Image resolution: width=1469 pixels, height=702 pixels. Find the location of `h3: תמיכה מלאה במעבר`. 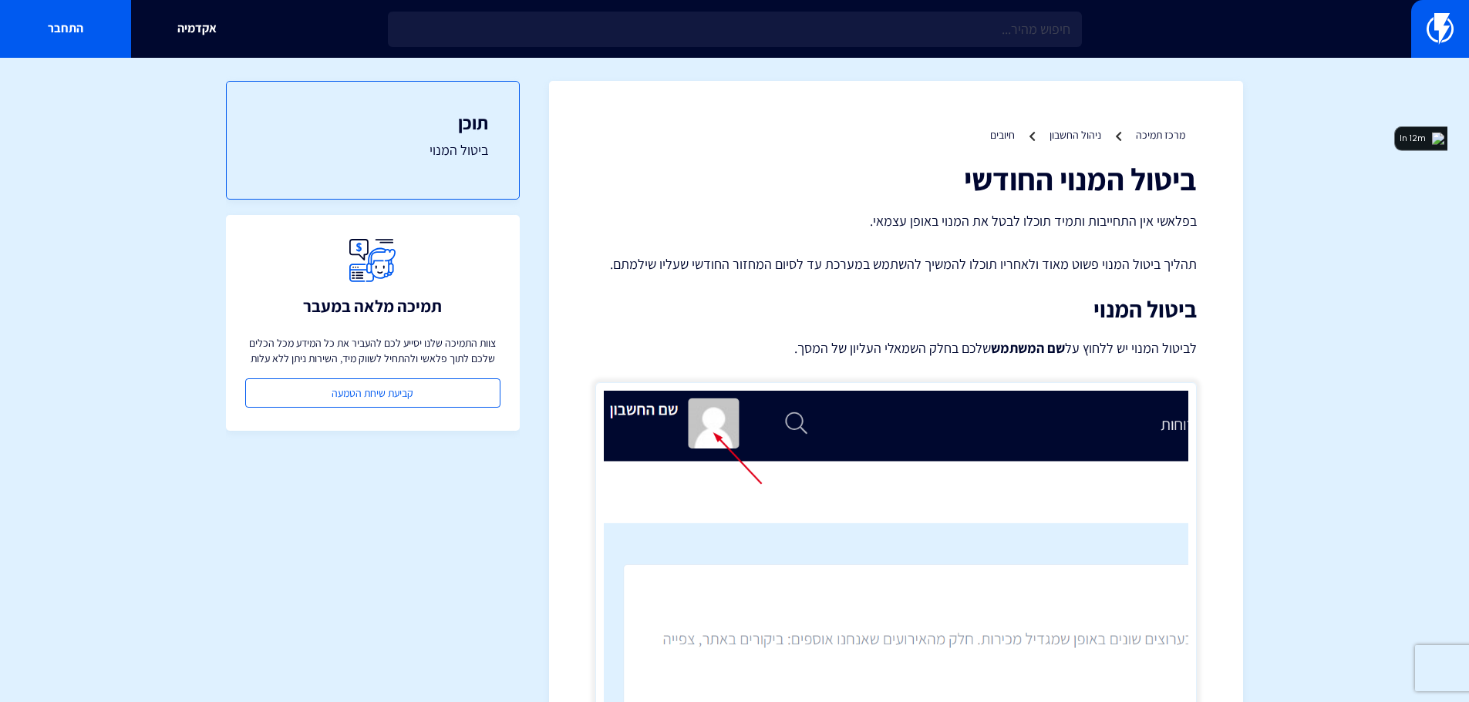

h3: תמיכה מלאה במעבר is located at coordinates (372, 306).